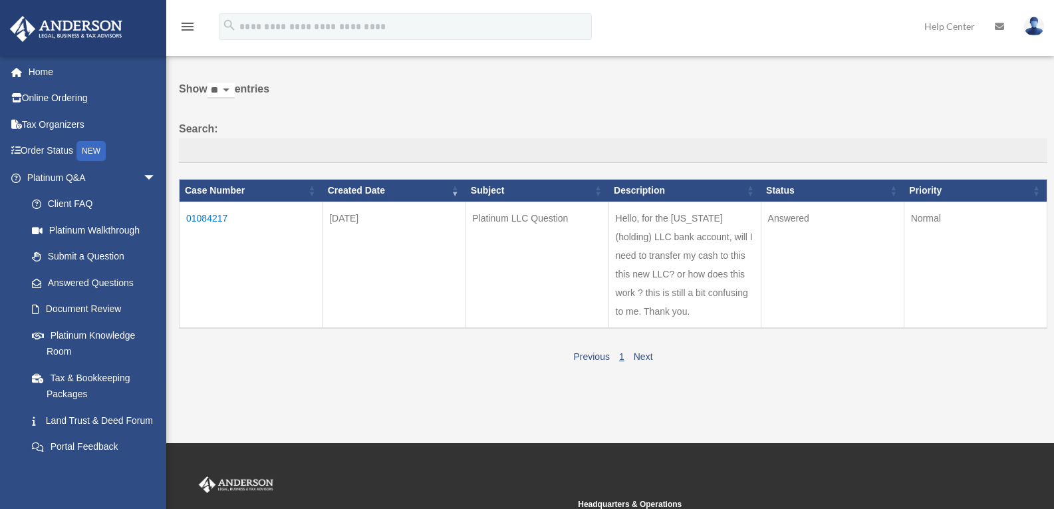  I want to click on a: Digital Productsarrow_drop_down, so click(92, 473).